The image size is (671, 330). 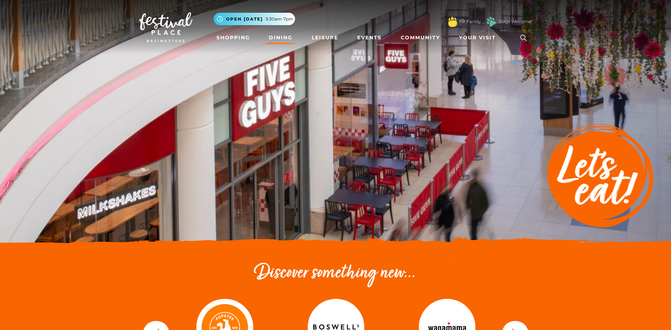 I want to click on h2: Discover something new..., so click(x=336, y=273).